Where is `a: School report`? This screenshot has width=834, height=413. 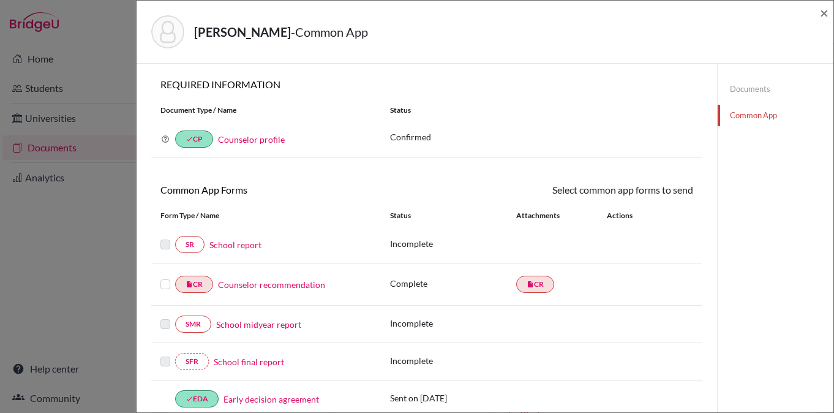 a: School report is located at coordinates (235, 244).